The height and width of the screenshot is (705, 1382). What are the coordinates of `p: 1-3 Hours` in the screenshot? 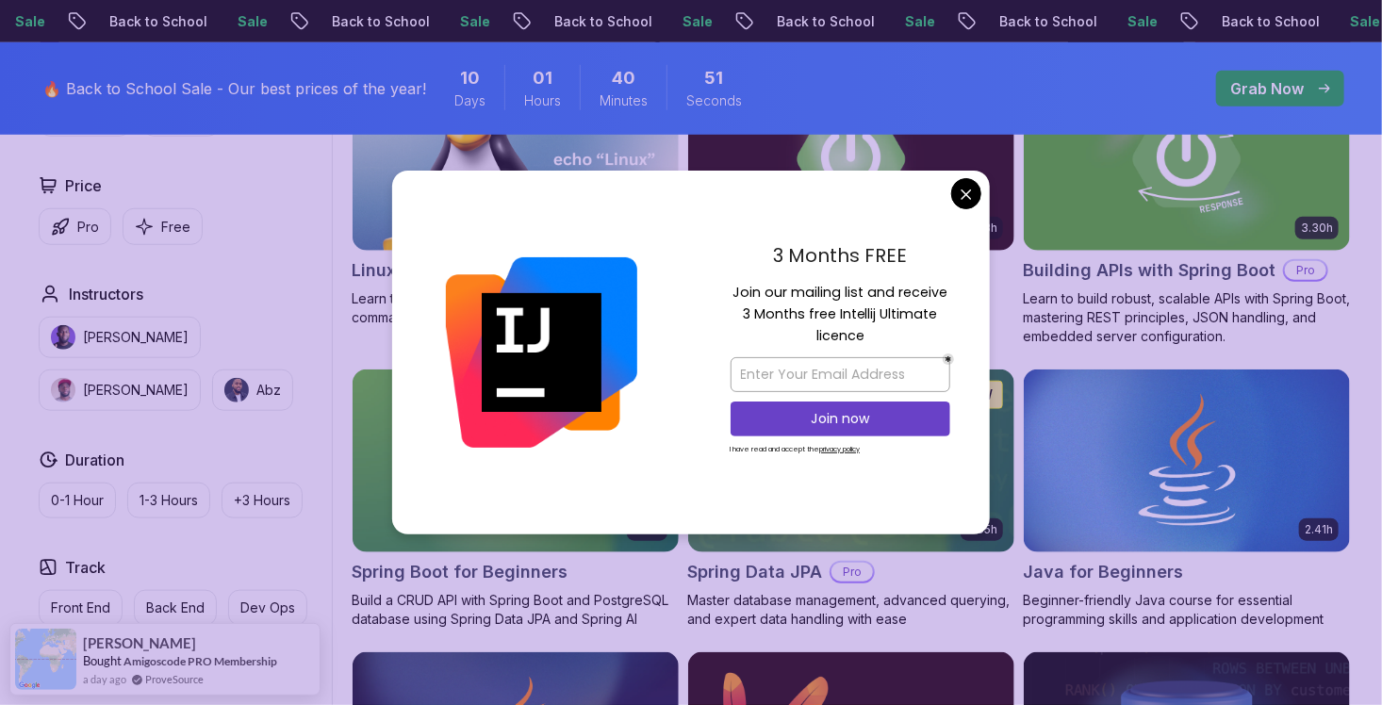 It's located at (169, 501).